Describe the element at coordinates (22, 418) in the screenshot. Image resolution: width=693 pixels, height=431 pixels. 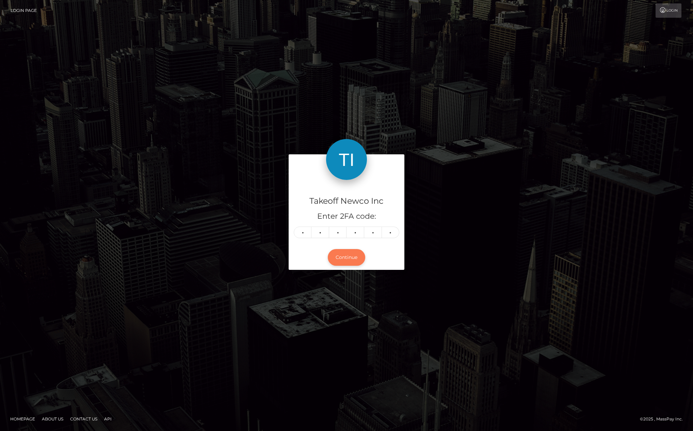
I see `a: Homepage` at that location.